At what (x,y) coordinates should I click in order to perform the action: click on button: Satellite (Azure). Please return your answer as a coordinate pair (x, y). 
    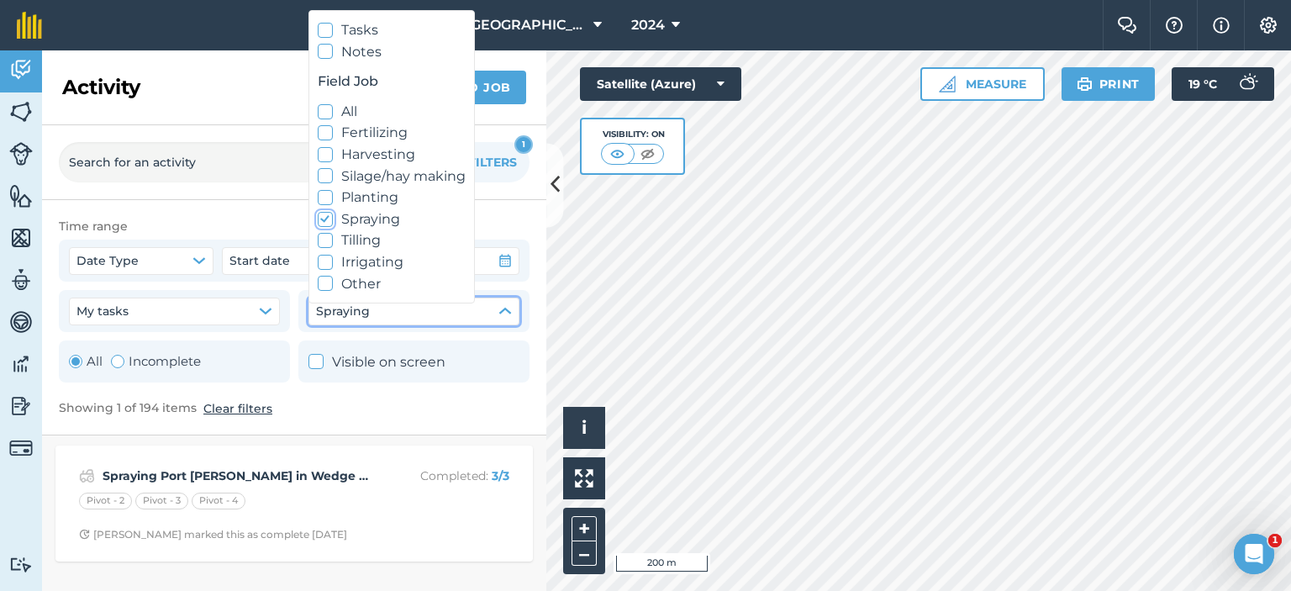
    Looking at the image, I should click on (661, 84).